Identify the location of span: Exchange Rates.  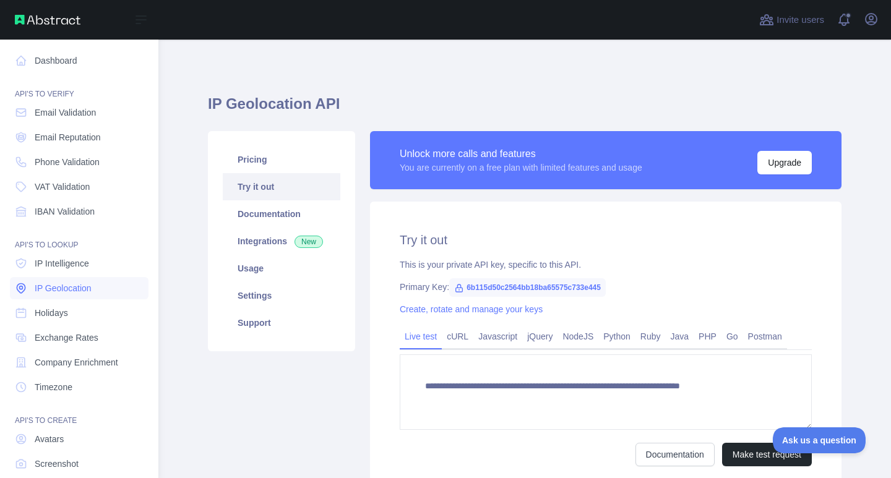
(66, 338).